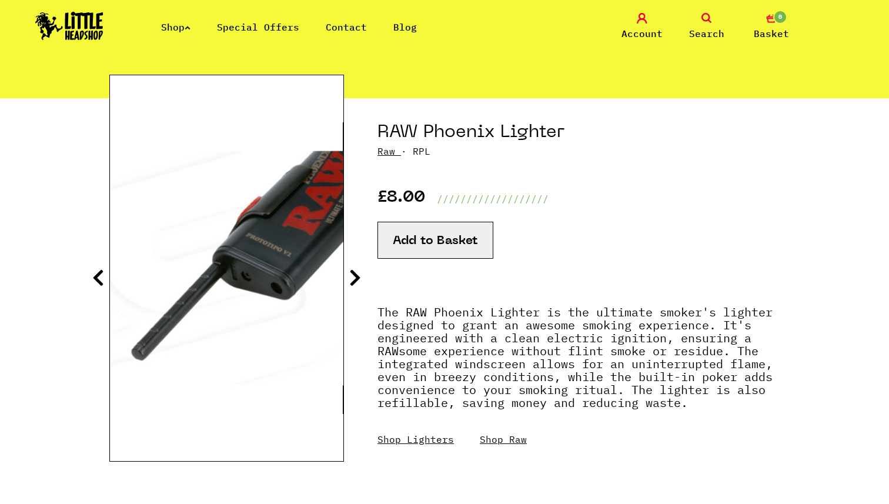 This screenshot has width=889, height=504. Describe the element at coordinates (781, 17) in the screenshot. I see `span: 0` at that location.